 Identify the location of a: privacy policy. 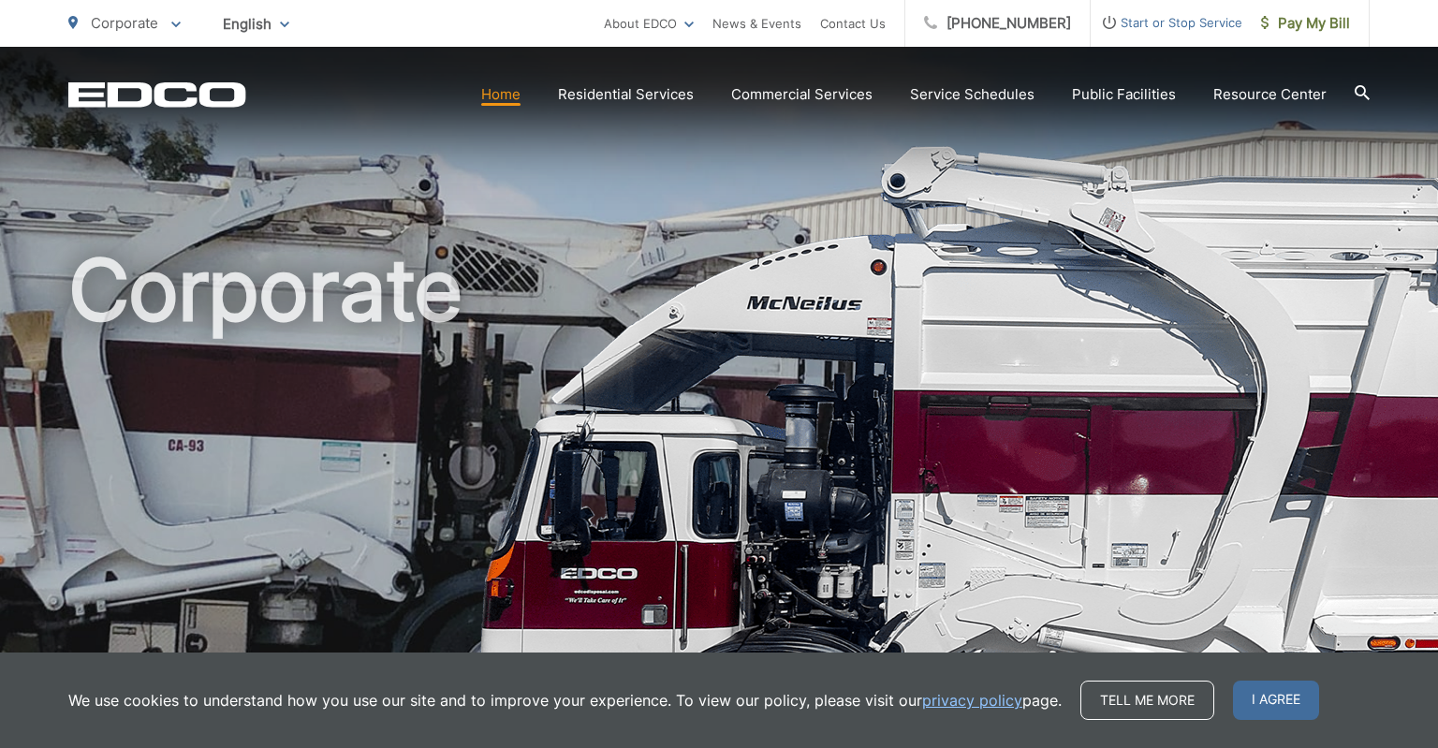
(972, 700).